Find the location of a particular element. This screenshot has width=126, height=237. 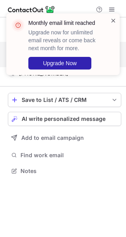

span: Find work email is located at coordinates (69, 155).